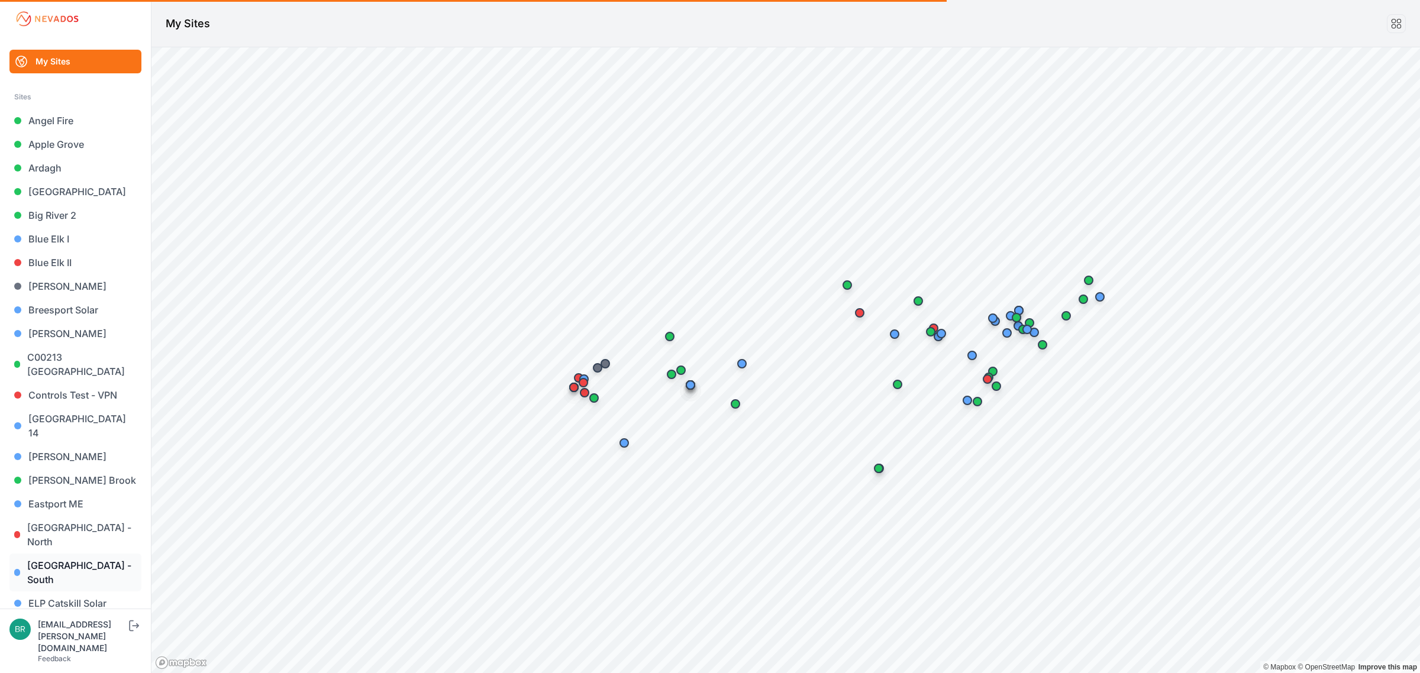  What do you see at coordinates (75, 144) in the screenshot?
I see `a: Apple Grove` at bounding box center [75, 144].